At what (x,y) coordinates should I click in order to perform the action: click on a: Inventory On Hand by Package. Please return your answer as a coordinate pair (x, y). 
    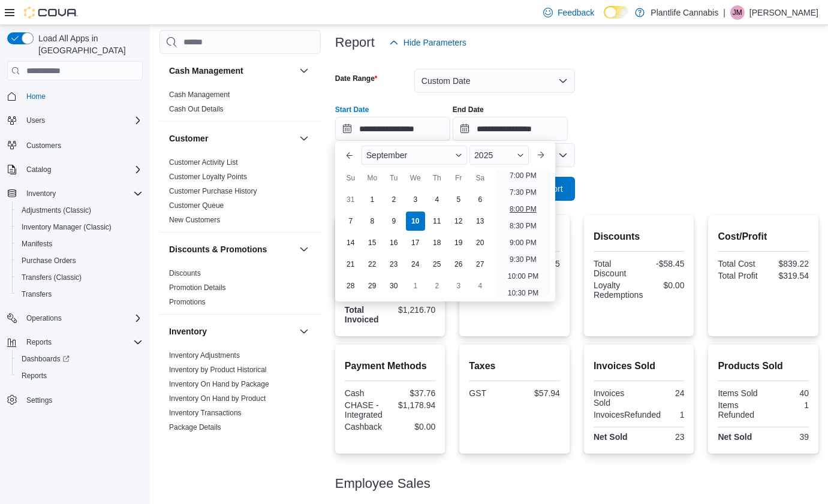
    Looking at the image, I should click on (219, 384).